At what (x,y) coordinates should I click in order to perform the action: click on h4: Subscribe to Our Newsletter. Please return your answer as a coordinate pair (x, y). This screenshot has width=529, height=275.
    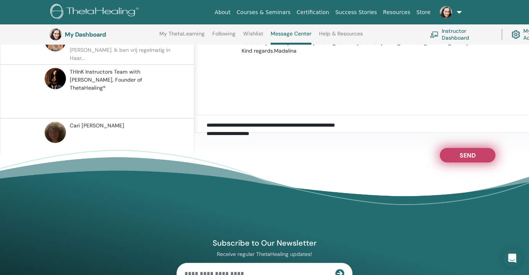
    Looking at the image, I should click on (265, 243).